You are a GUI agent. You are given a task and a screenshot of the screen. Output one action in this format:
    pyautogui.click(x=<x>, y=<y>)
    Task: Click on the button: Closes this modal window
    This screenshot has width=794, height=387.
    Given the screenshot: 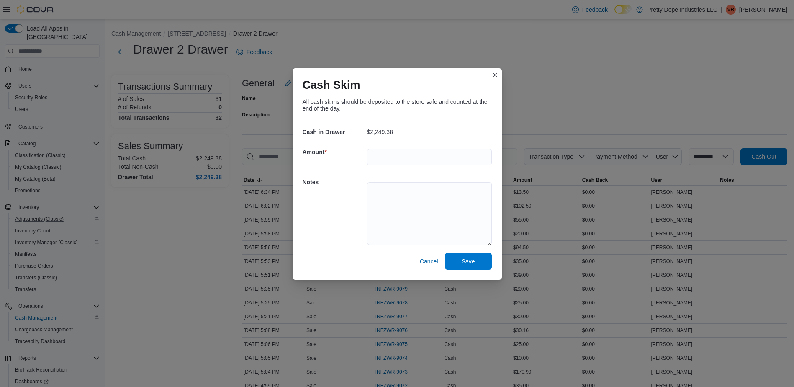 What is the action you would take?
    pyautogui.click(x=495, y=75)
    